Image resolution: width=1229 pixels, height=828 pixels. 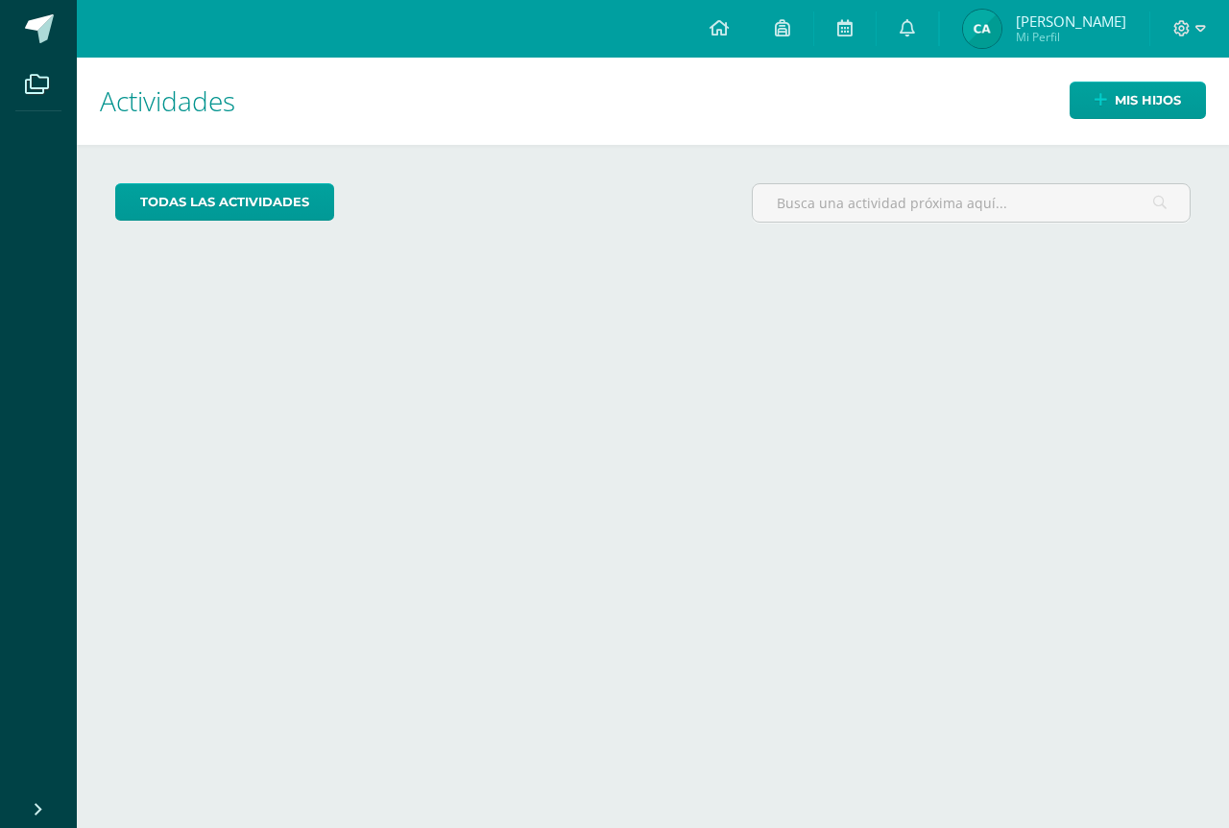 I want to click on img: 7027c437b3d24f9269d344e55a978f0e.png, so click(x=982, y=29).